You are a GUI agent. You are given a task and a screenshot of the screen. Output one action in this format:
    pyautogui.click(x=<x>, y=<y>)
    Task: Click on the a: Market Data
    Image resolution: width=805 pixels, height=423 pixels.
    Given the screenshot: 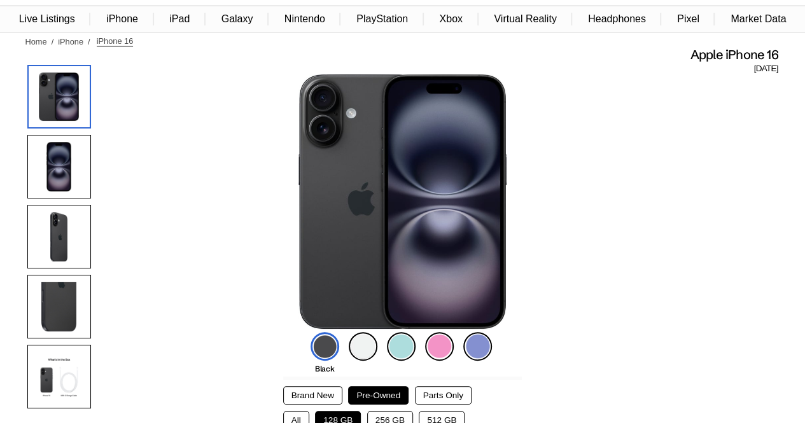 What is the action you would take?
    pyautogui.click(x=758, y=19)
    